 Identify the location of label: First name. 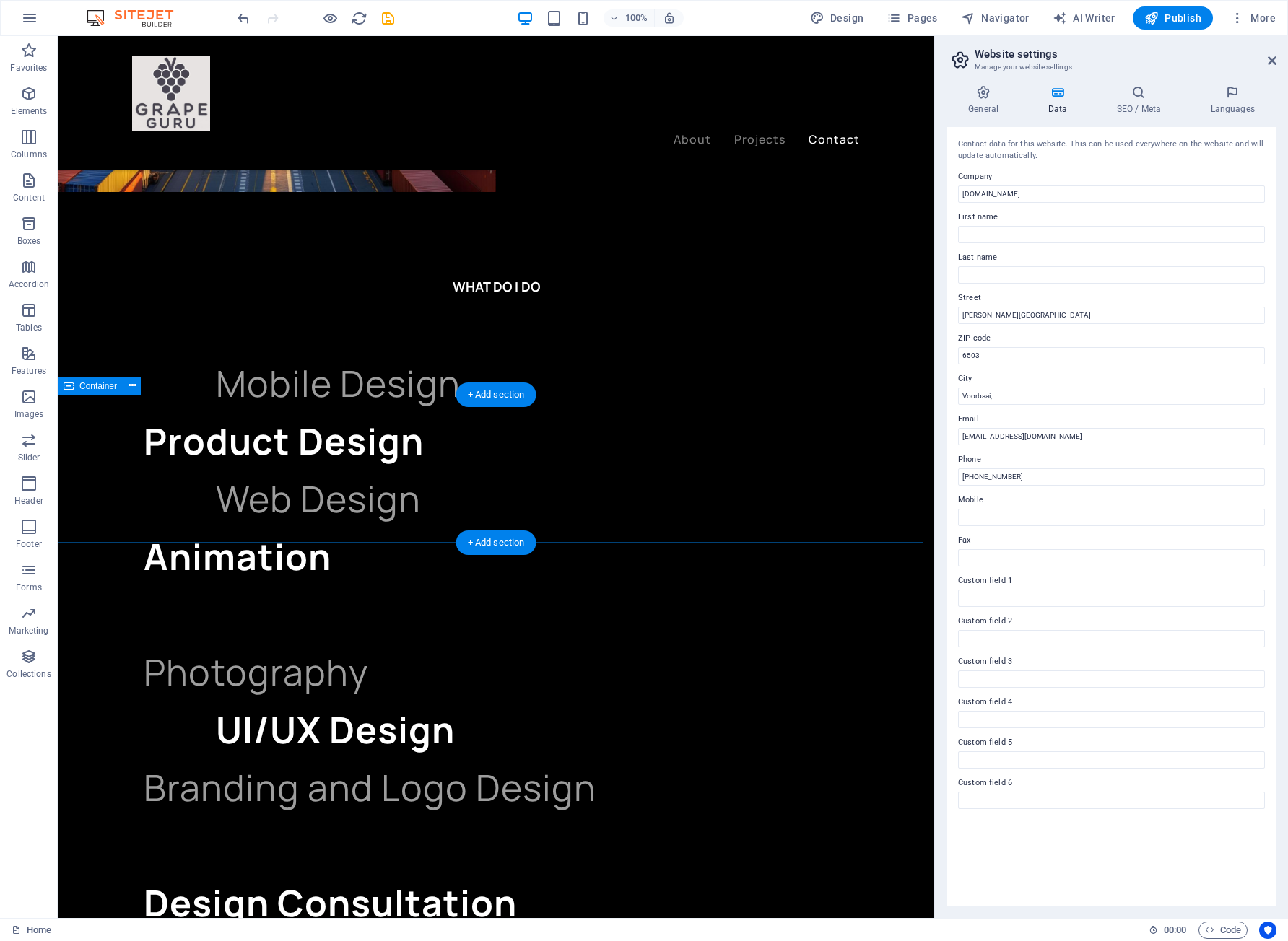
(1111, 218).